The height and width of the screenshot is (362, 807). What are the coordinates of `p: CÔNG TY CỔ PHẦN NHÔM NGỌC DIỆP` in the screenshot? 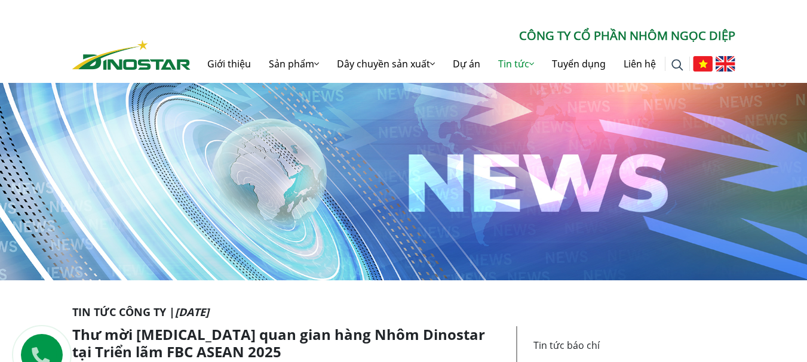 It's located at (463, 36).